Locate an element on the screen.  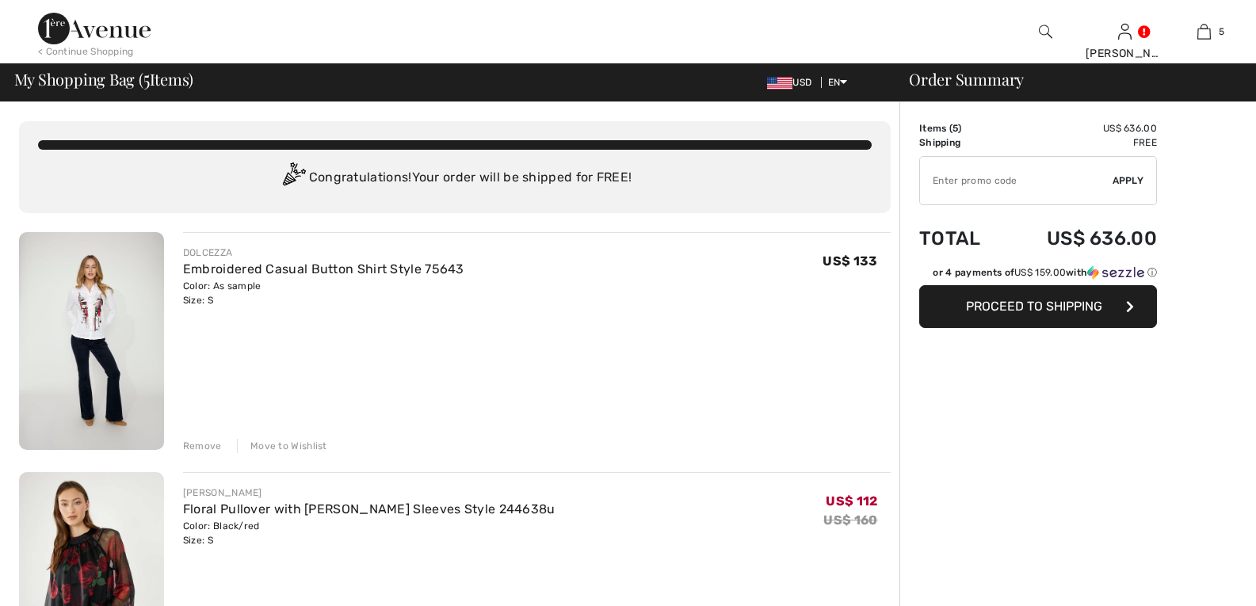
img: search the website is located at coordinates (1046, 32).